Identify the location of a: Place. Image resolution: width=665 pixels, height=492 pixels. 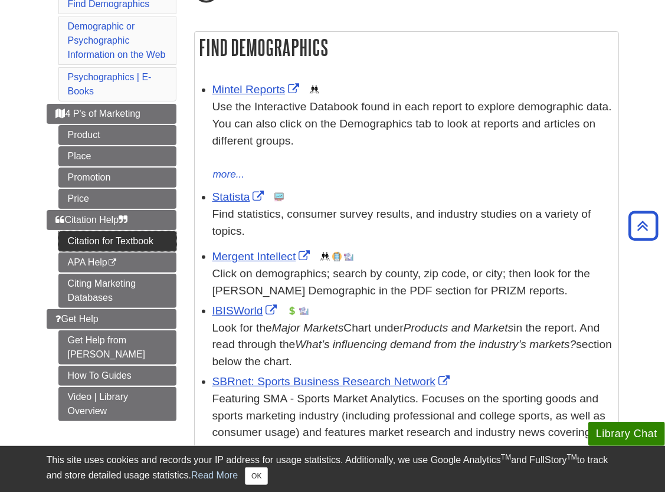
(117, 156).